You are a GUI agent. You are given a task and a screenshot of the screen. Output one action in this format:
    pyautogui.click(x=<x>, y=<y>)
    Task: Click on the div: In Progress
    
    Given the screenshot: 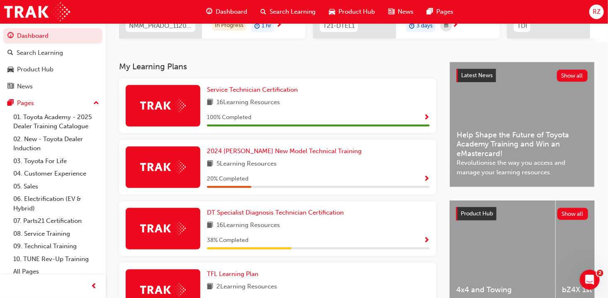 What is the action you would take?
    pyautogui.click(x=229, y=25)
    